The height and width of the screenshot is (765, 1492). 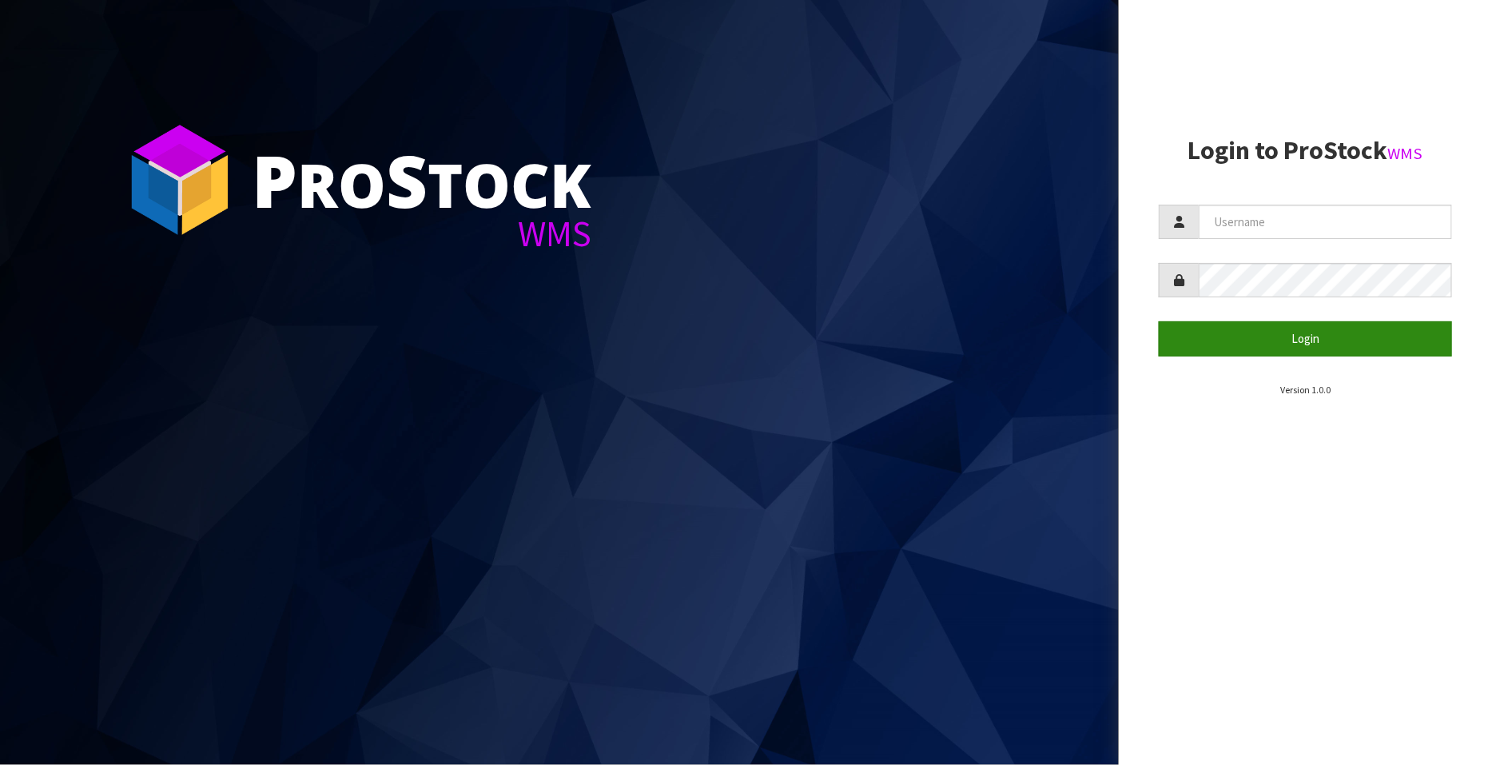 What do you see at coordinates (1305, 150) in the screenshot?
I see `h2: Login to ProStock` at bounding box center [1305, 150].